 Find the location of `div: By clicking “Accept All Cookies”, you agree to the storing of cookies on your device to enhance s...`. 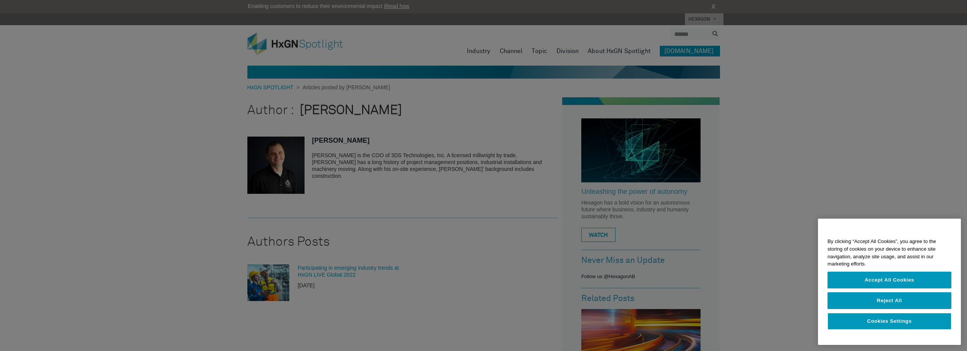

div: By clicking “Accept All Cookies”, you agree to the storing of cookies on your device to enhance s... is located at coordinates (889, 252).